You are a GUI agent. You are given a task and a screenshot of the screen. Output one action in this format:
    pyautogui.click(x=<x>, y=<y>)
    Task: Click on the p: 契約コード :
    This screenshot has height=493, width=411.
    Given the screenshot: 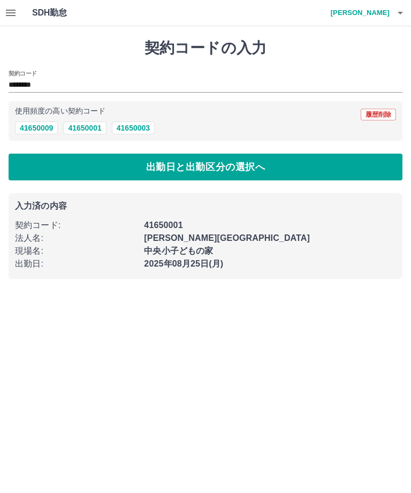 What is the action you would take?
    pyautogui.click(x=76, y=225)
    